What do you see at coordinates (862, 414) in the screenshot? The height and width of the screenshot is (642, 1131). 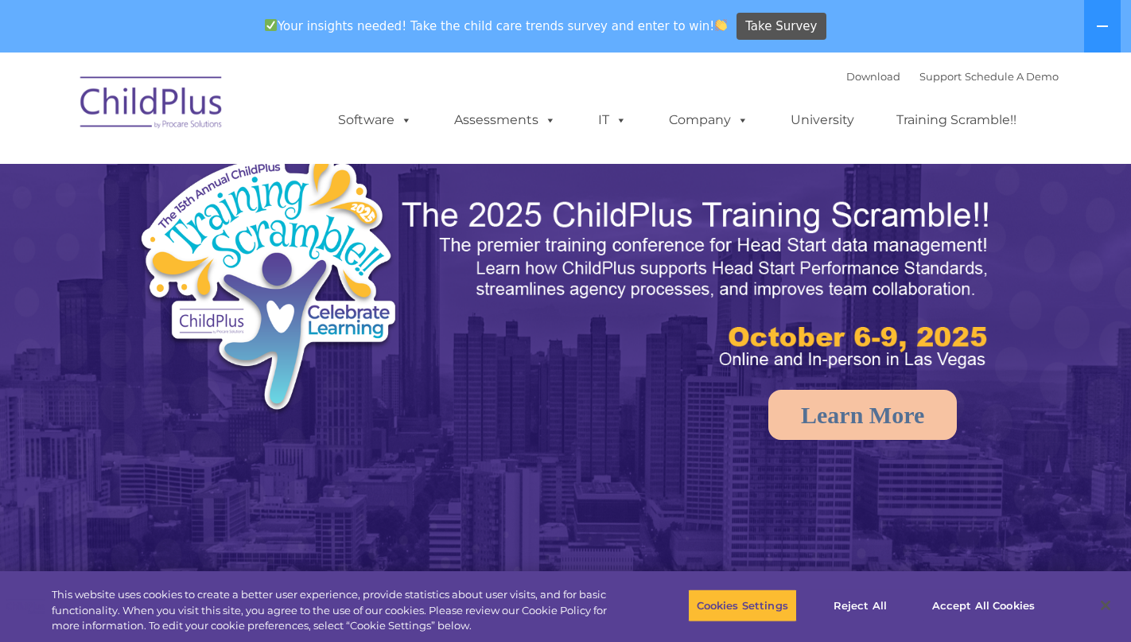 I see `a: Learn More` at bounding box center [862, 414].